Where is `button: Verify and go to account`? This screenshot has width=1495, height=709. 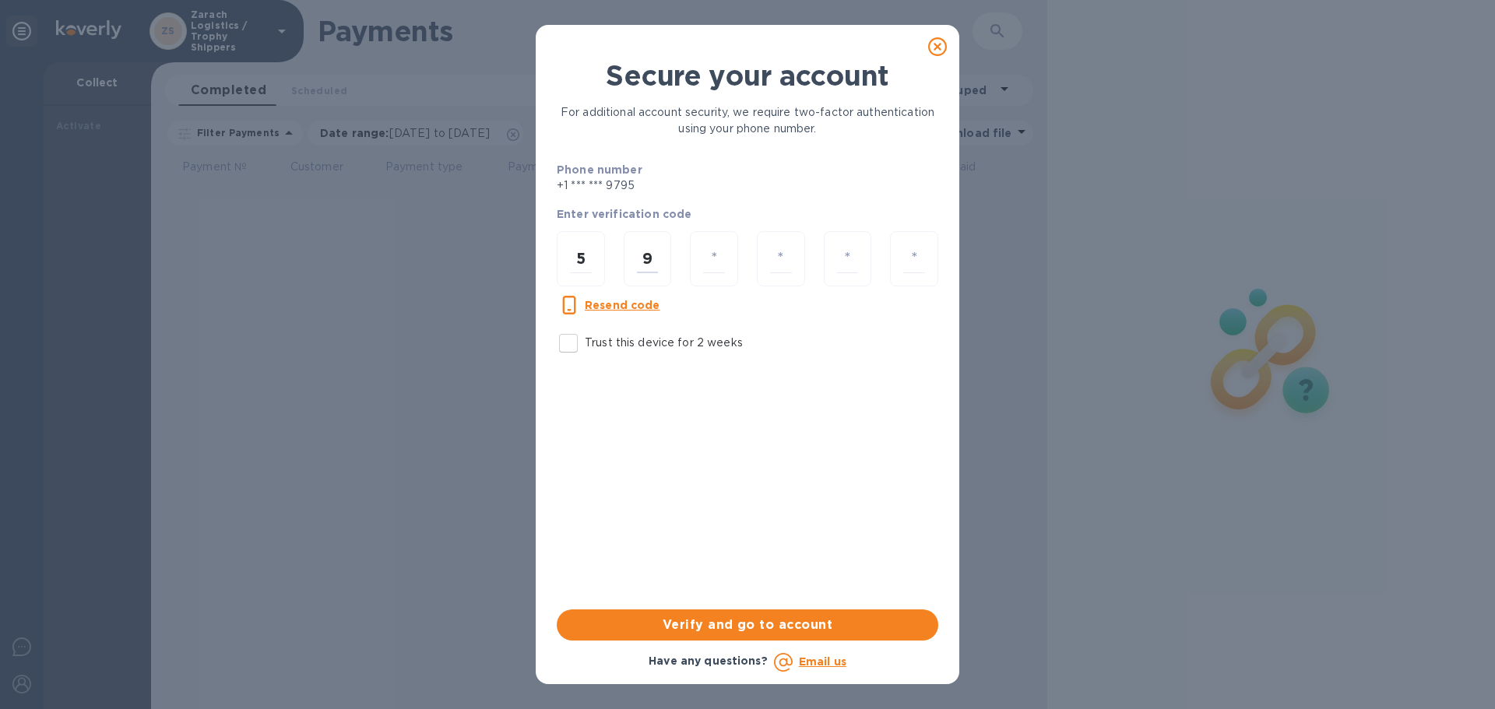 button: Verify and go to account is located at coordinates (748, 625).